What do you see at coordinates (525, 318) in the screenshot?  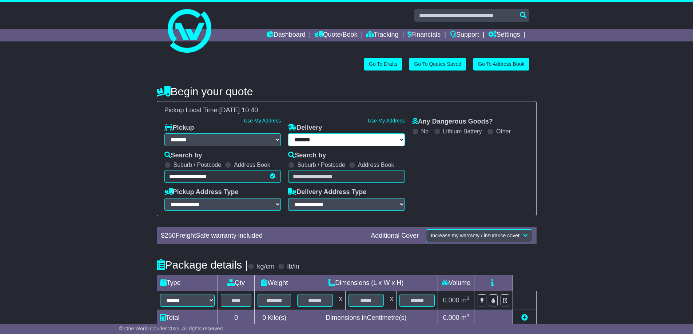 I see `a: Add new item` at bounding box center [525, 318].